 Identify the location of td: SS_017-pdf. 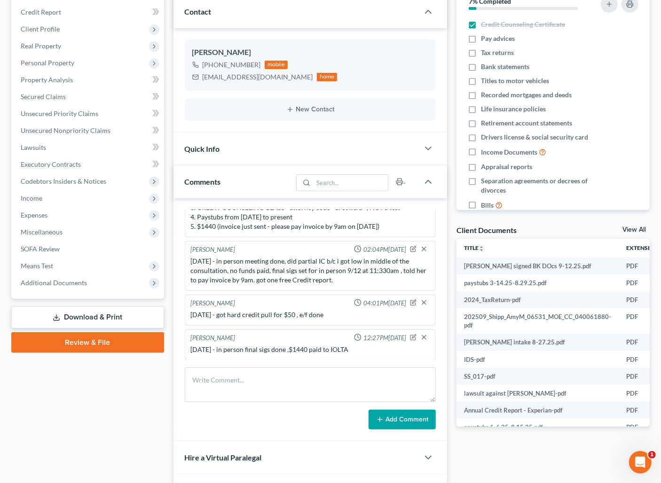
(537, 376).